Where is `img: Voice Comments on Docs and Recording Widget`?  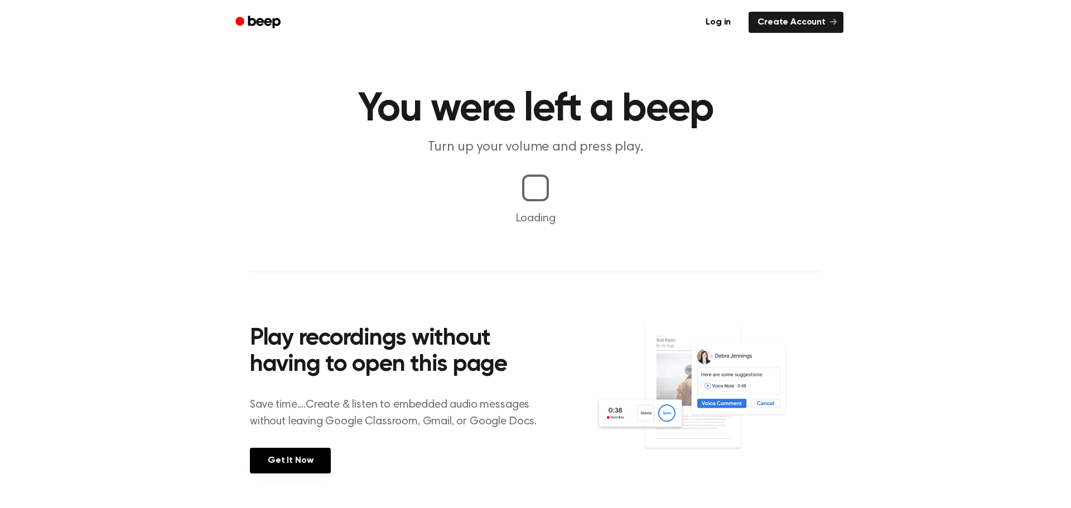 img: Voice Comments on Docs and Recording Widget is located at coordinates (708, 397).